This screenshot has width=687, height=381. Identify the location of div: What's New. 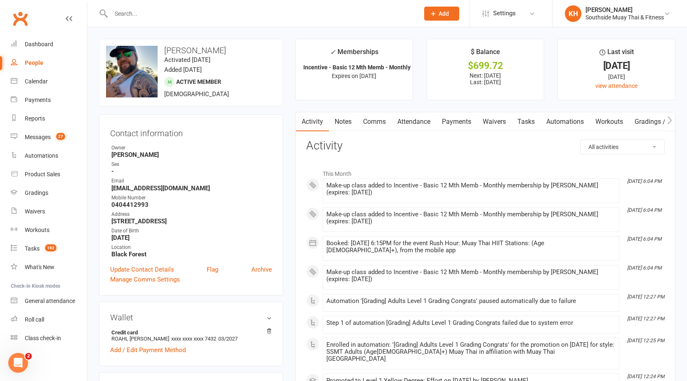
(40, 267).